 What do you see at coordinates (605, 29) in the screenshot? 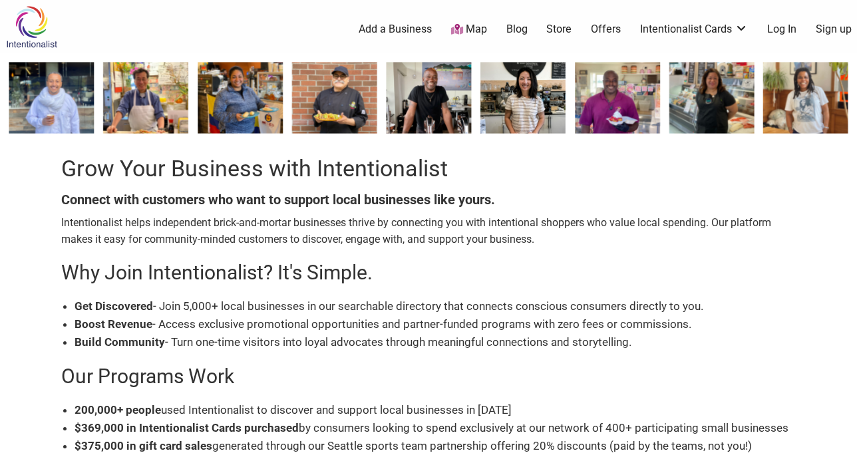
I see `a: Offers` at bounding box center [605, 29].